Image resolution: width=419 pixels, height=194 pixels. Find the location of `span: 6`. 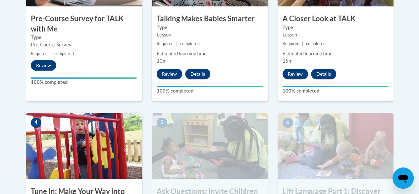

span: 6 is located at coordinates (288, 122).